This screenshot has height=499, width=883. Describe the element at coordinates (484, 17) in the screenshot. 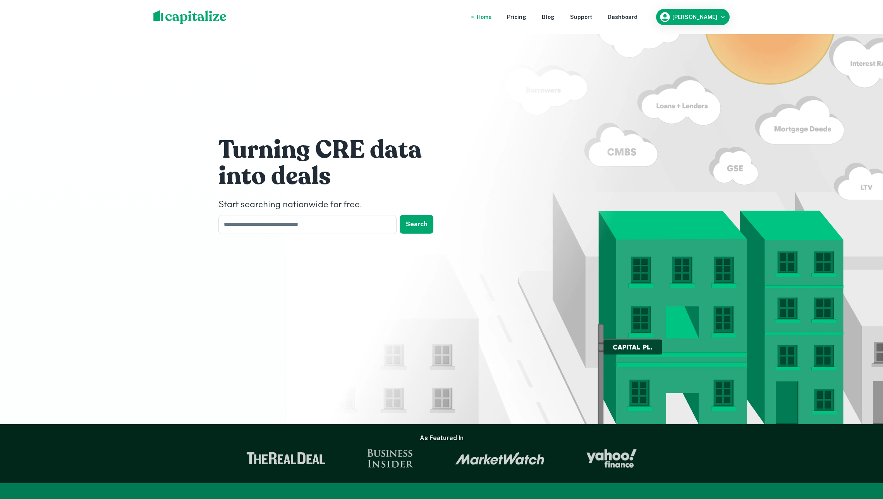

I see `div: Home` at that location.